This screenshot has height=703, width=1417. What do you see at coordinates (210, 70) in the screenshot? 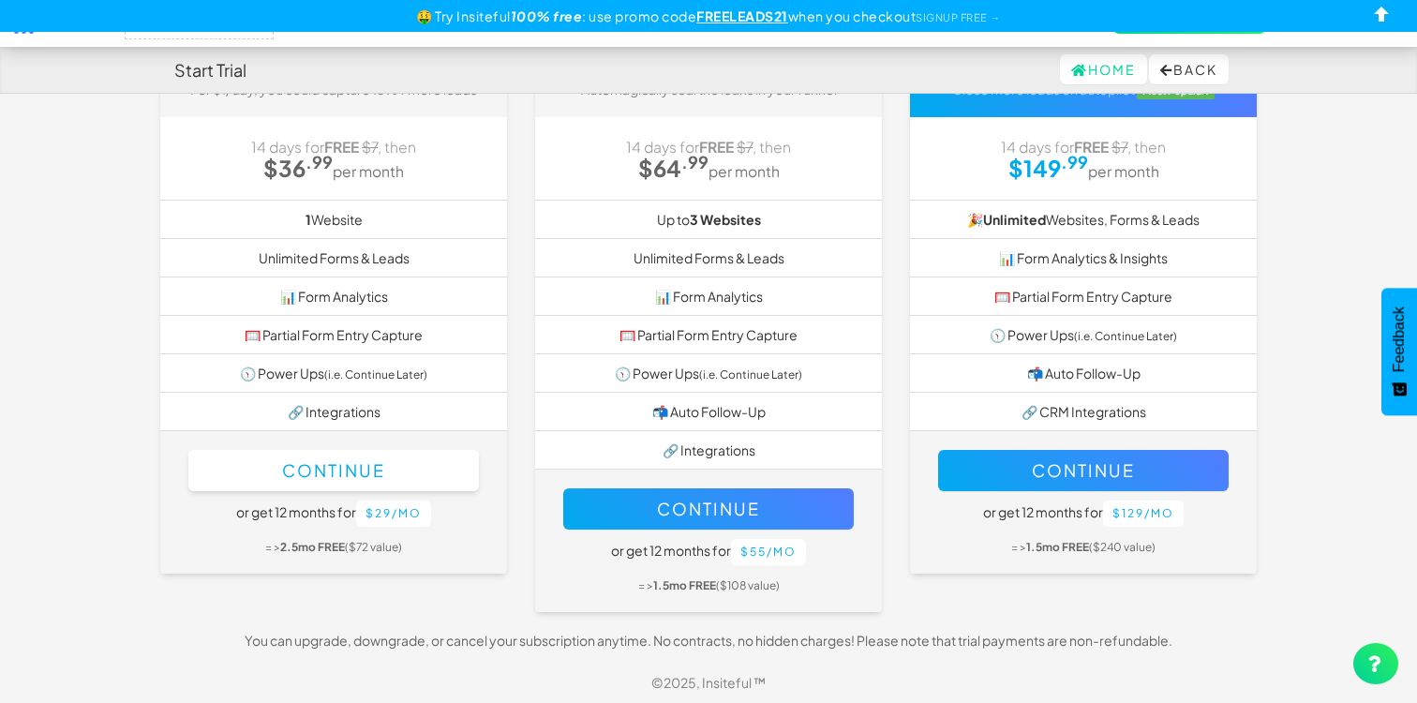
I see `h4: Start Trial` at bounding box center [210, 70].